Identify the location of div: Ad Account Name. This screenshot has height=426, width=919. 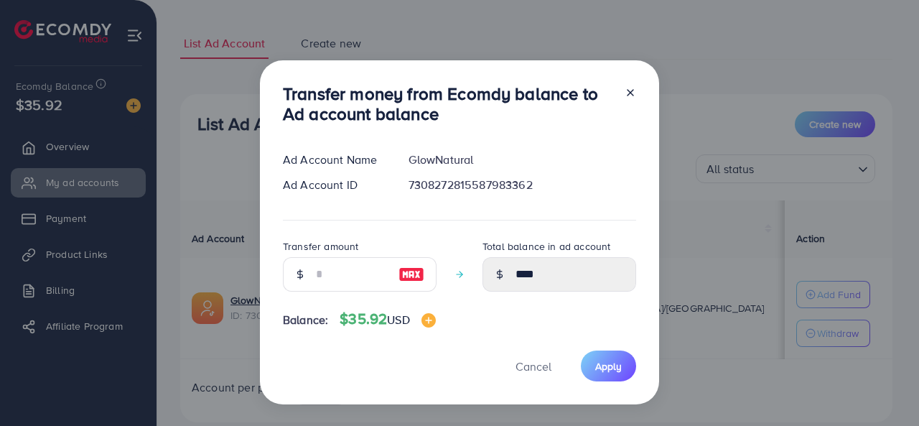
(334, 159).